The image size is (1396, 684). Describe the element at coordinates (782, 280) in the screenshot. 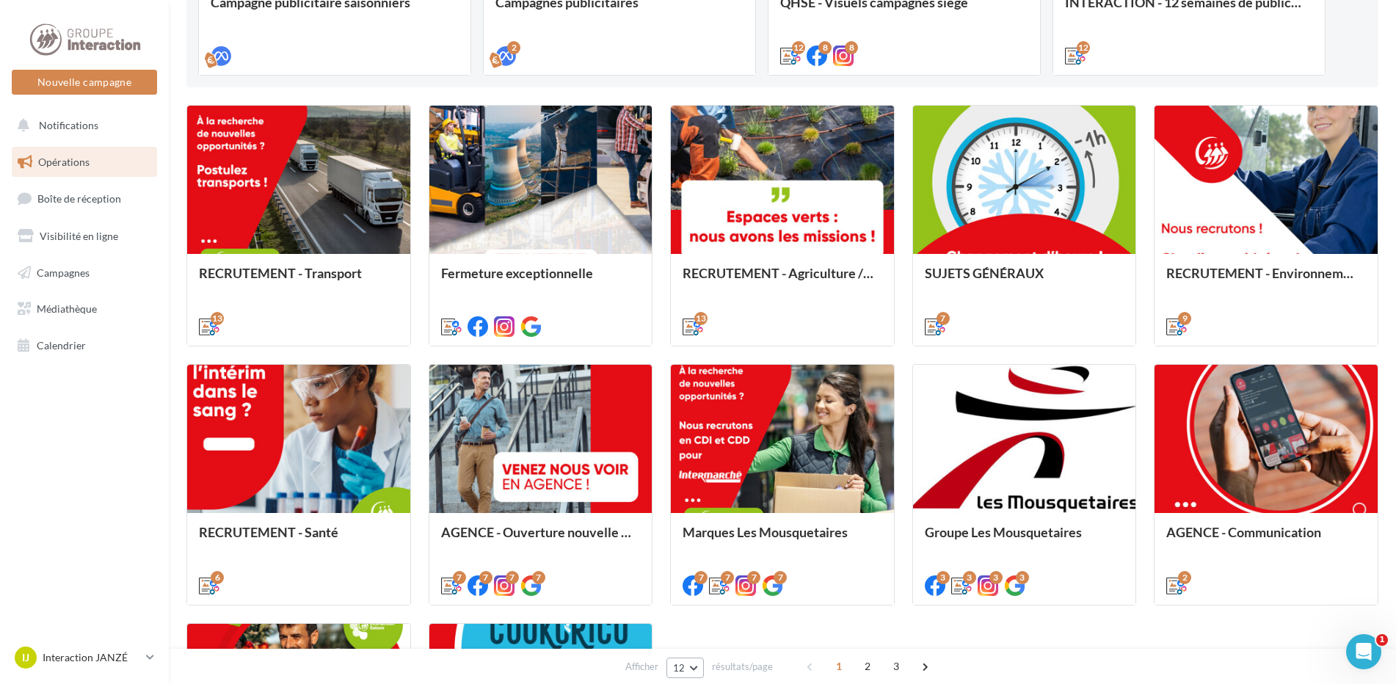

I see `div: RECRUTEMENT - Agriculture / Espaces verts` at that location.